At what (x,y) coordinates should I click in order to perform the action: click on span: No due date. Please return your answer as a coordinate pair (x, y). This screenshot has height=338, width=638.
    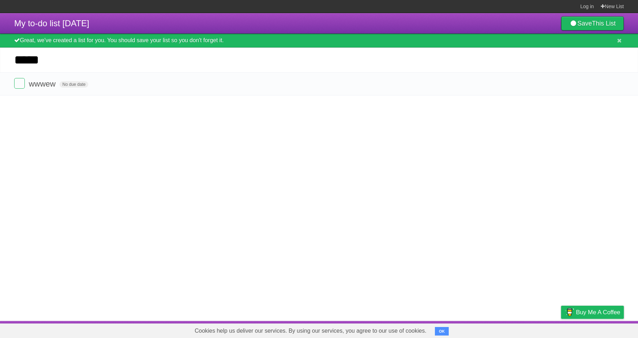
    Looking at the image, I should click on (74, 84).